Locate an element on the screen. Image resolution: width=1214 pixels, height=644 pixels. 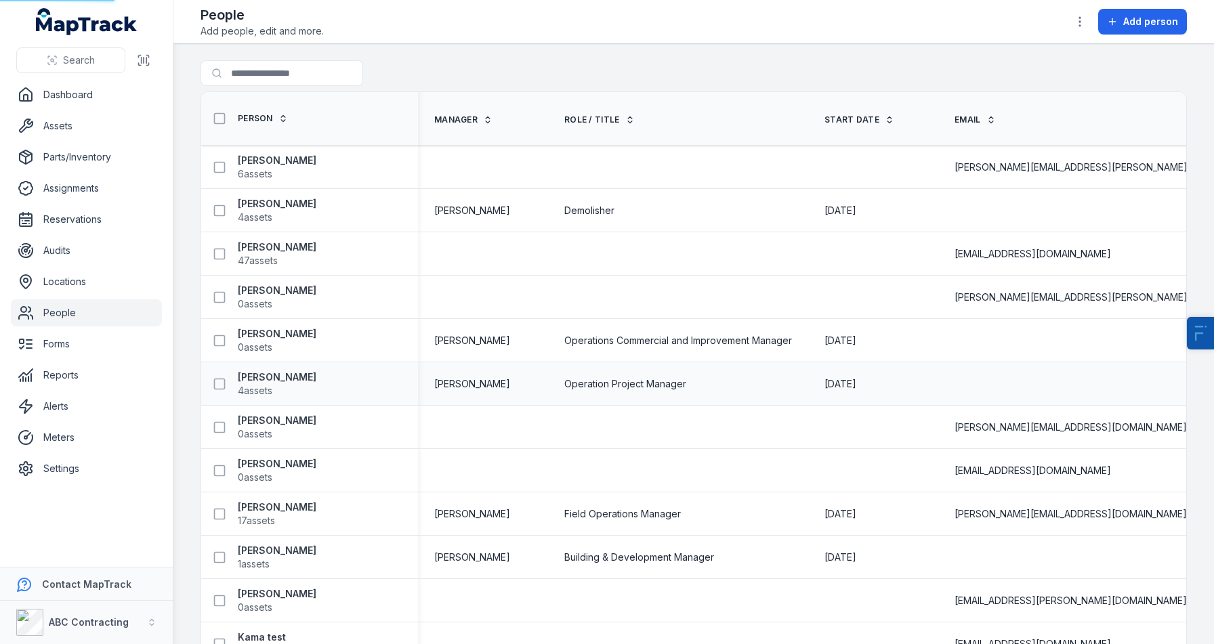
a: Forms is located at coordinates (86, 344).